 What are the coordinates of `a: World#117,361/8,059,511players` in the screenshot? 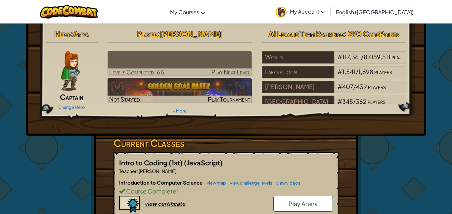 It's located at (334, 61).